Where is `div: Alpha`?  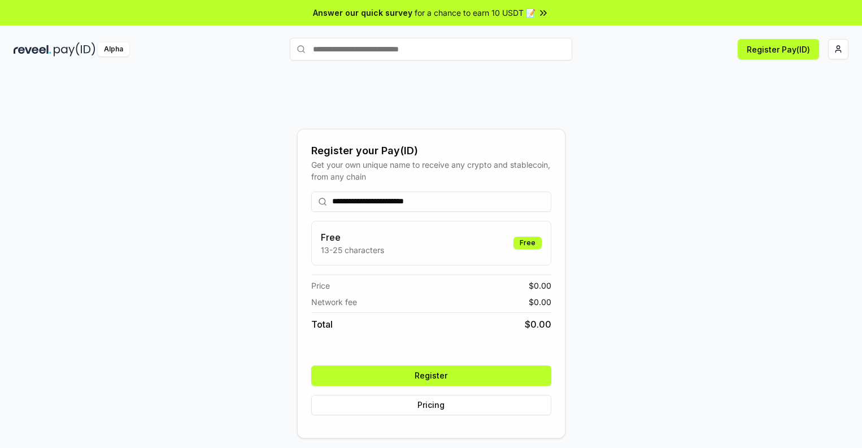 div: Alpha is located at coordinates (114, 49).